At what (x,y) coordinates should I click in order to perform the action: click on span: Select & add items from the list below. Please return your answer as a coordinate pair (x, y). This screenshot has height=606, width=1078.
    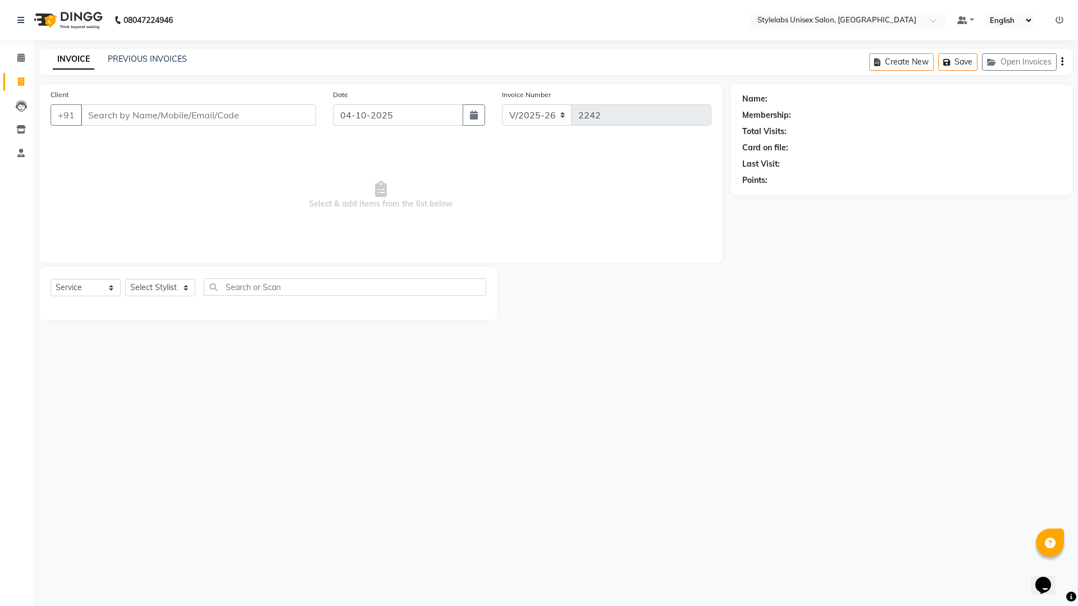
    Looking at the image, I should click on (381, 195).